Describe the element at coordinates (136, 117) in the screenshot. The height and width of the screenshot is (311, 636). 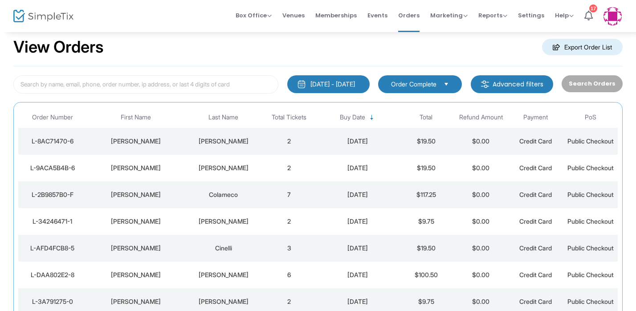
I see `span: First Name` at that location.